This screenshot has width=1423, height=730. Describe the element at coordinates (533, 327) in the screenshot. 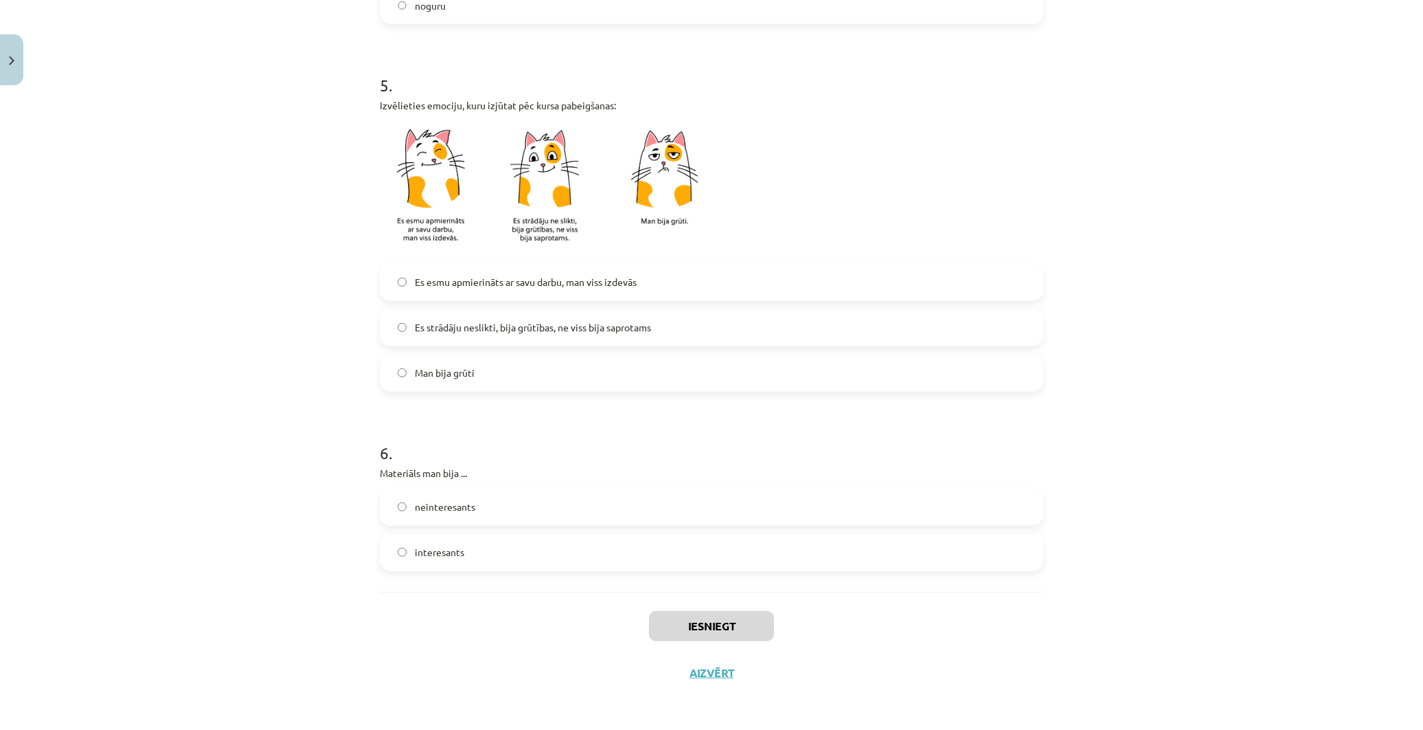

I see `span: Es strādāju neslikti, bija grūtības, ne viss bija saprotams` at that location.